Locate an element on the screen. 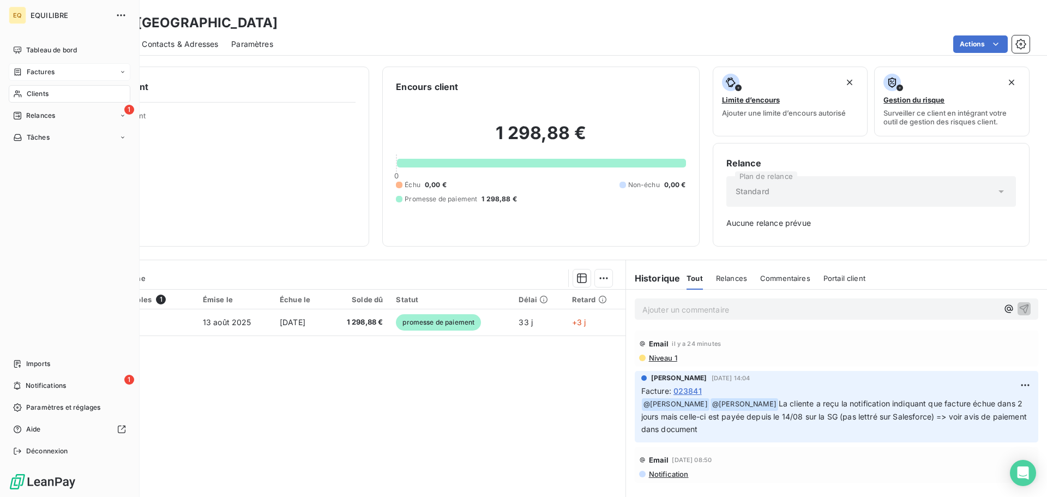 This screenshot has height=497, width=1047. button: Actions is located at coordinates (981, 44).